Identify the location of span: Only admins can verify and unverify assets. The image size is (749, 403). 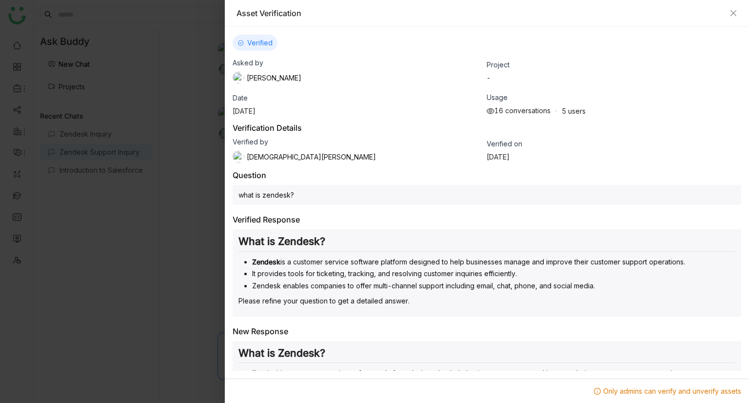
(667, 390).